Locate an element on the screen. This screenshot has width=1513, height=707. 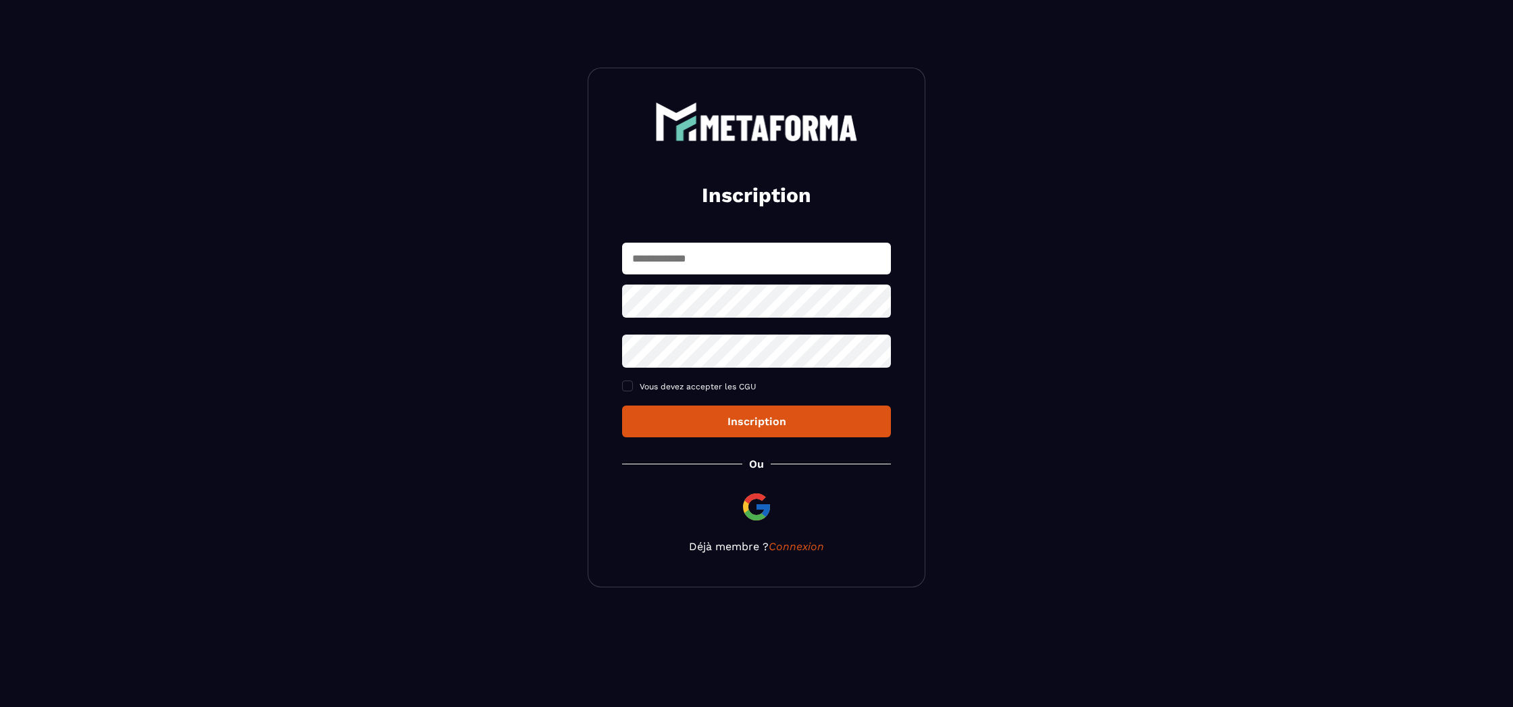
button: Inscription is located at coordinates (756, 421).